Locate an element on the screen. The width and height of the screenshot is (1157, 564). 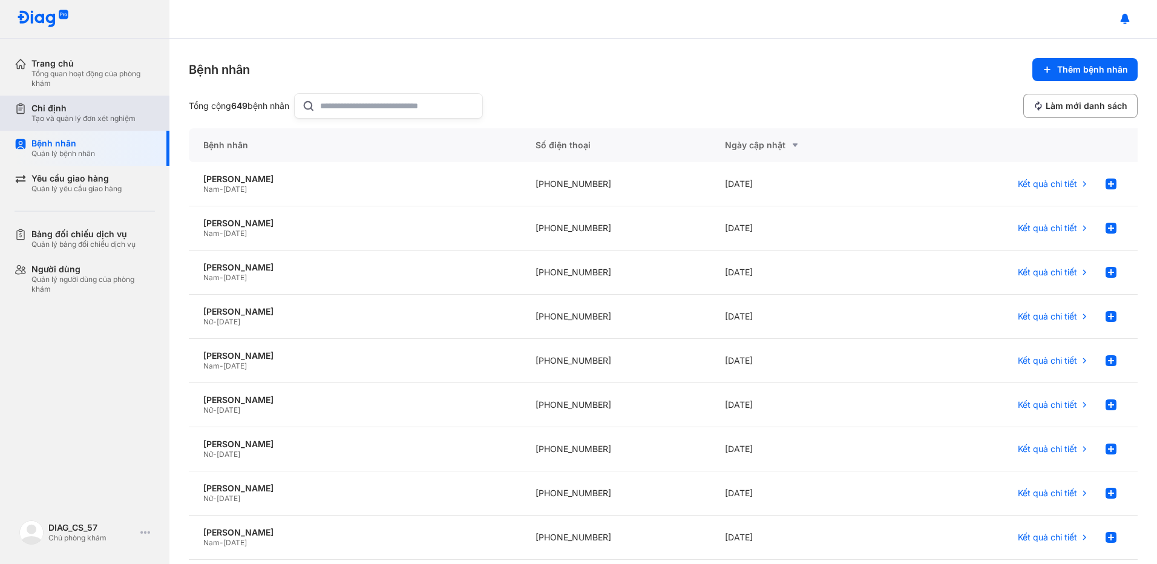
span: Làm mới danh sách is located at coordinates (1086, 106).